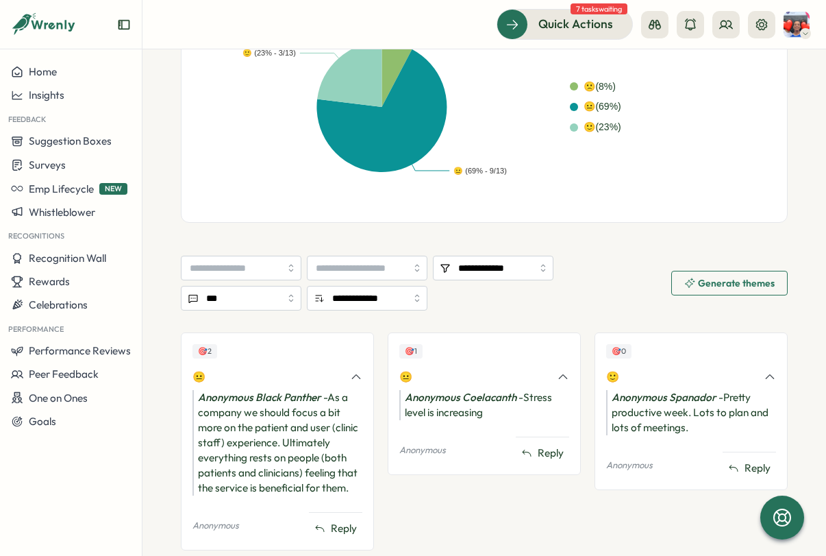 The image size is (826, 556). I want to click on i: Anonymous Black Panther, so click(260, 397).